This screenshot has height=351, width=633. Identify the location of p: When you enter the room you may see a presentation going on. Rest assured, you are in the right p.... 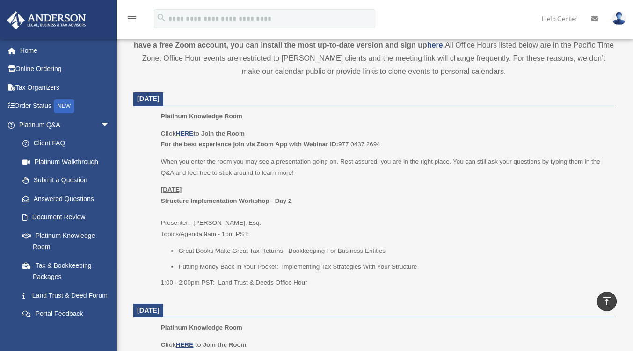
(384, 167).